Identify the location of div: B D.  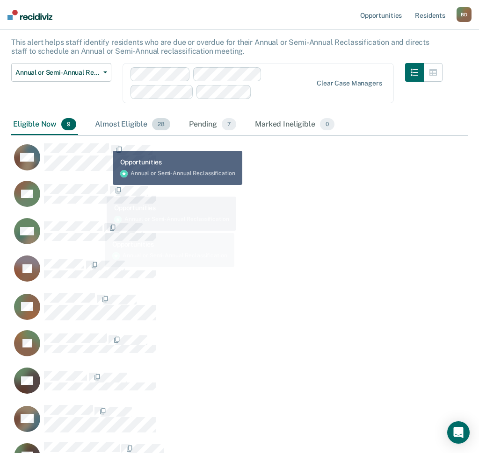
(464, 14).